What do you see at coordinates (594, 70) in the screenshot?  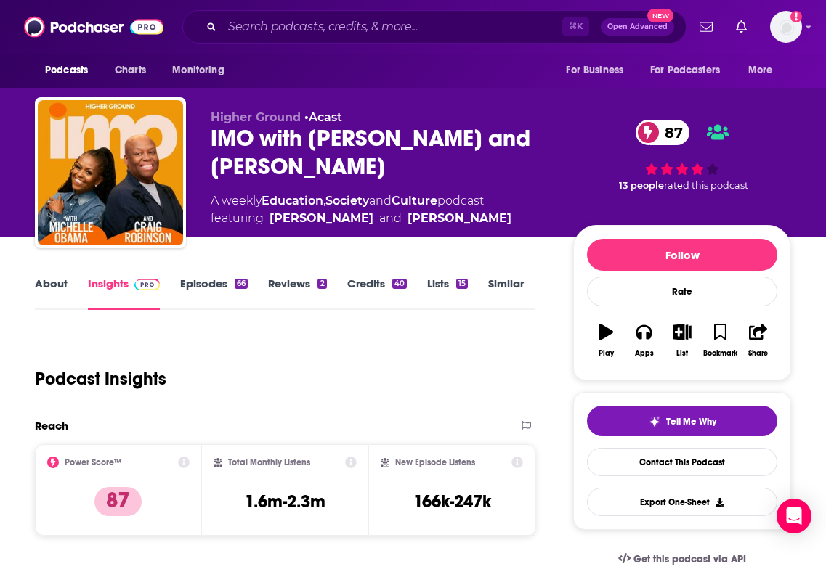 I see `span: For Business` at bounding box center [594, 70].